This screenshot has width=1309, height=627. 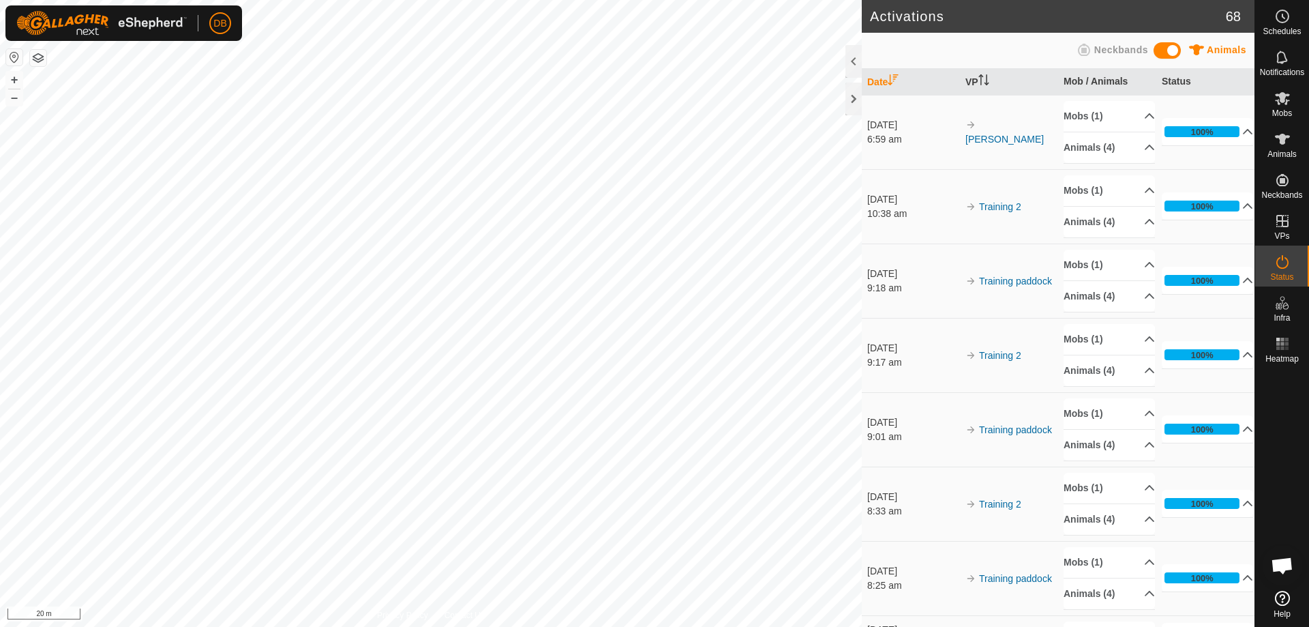 I want to click on th: VP, so click(x=1009, y=82).